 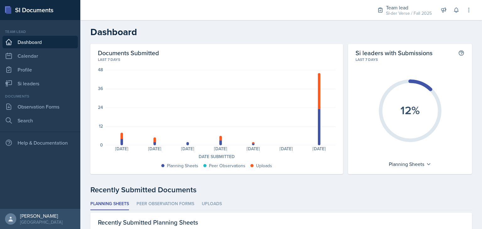 What do you see at coordinates (40, 121) in the screenshot?
I see `a: Search` at bounding box center [40, 121].